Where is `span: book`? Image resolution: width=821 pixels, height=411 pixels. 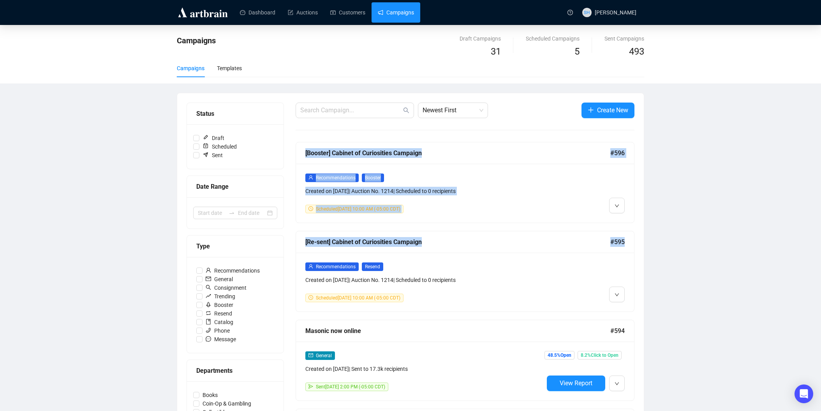
span: book is located at coordinates (208, 321).